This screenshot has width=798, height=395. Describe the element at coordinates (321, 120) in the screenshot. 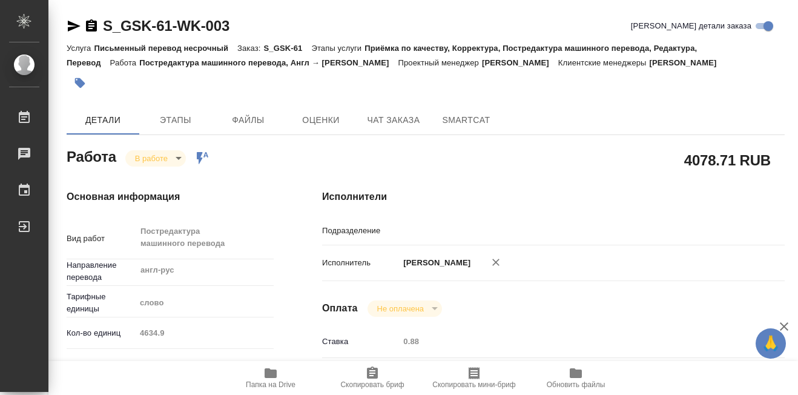

I see `span: Оценки` at that location.